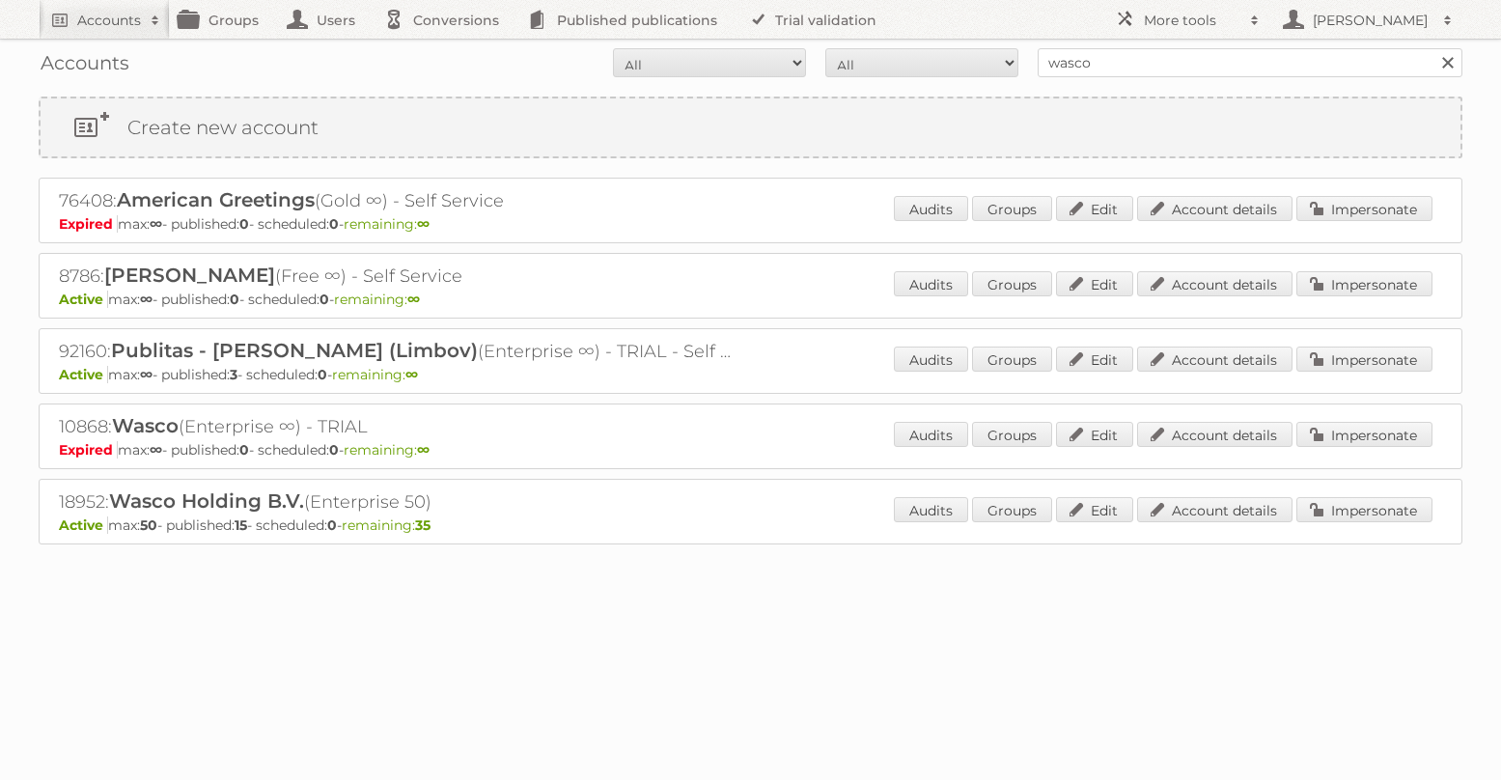  What do you see at coordinates (240, 525) in the screenshot?
I see `strong: 15` at bounding box center [240, 525].